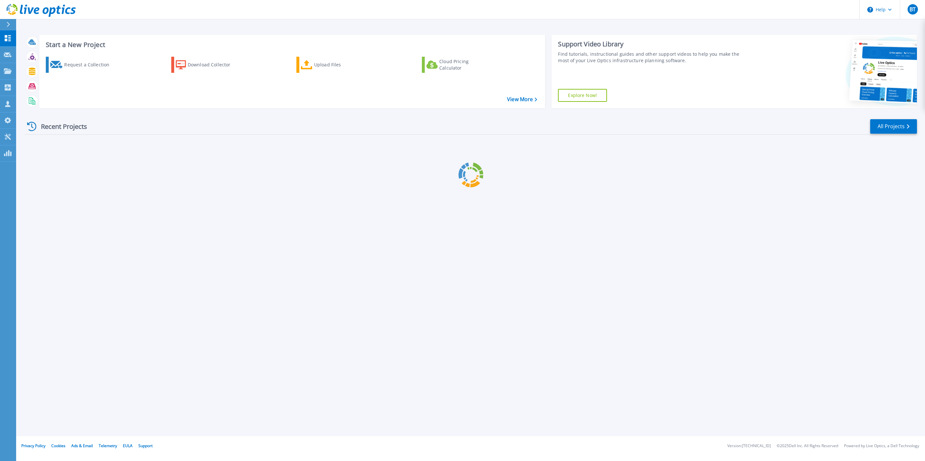 Image resolution: width=925 pixels, height=461 pixels. I want to click on a: Cloud Pricing Calculator, so click(458, 65).